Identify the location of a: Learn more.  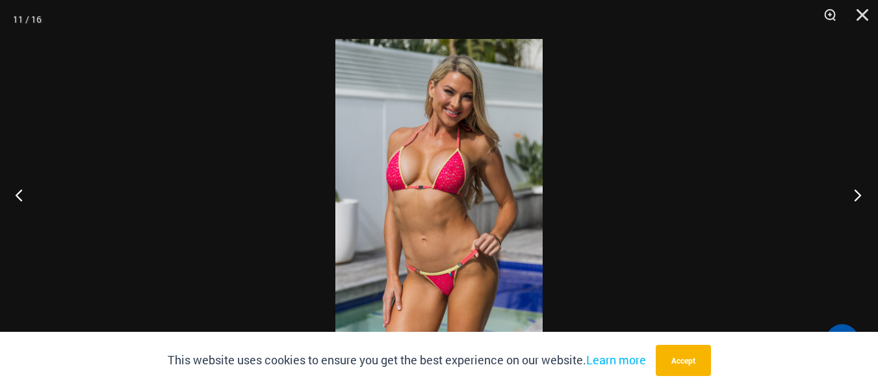
(616, 360).